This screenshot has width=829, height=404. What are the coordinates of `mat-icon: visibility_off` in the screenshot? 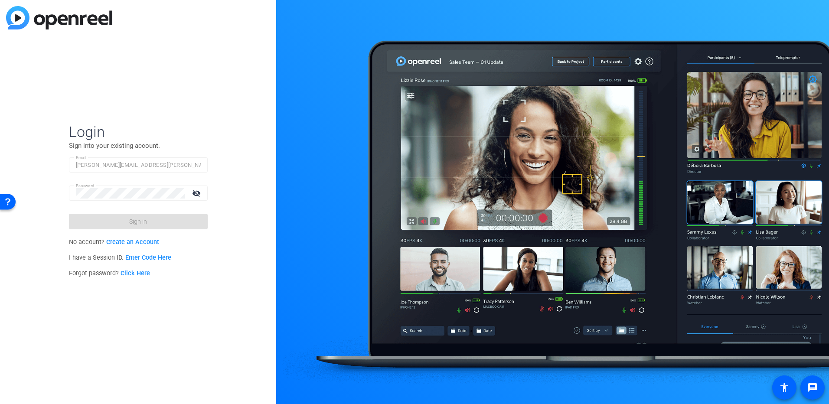 It's located at (197, 193).